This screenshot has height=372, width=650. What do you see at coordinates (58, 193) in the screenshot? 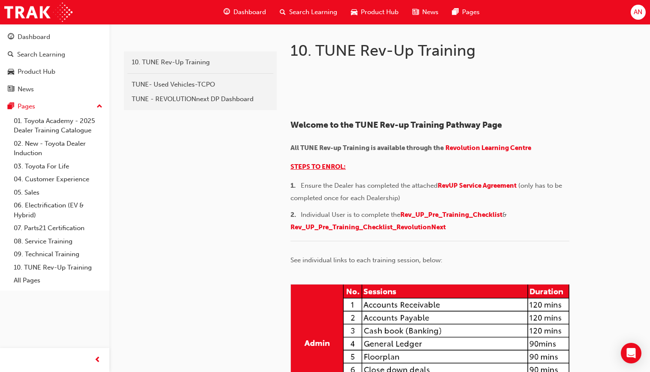
I see `a: 05. Sales` at bounding box center [58, 193].